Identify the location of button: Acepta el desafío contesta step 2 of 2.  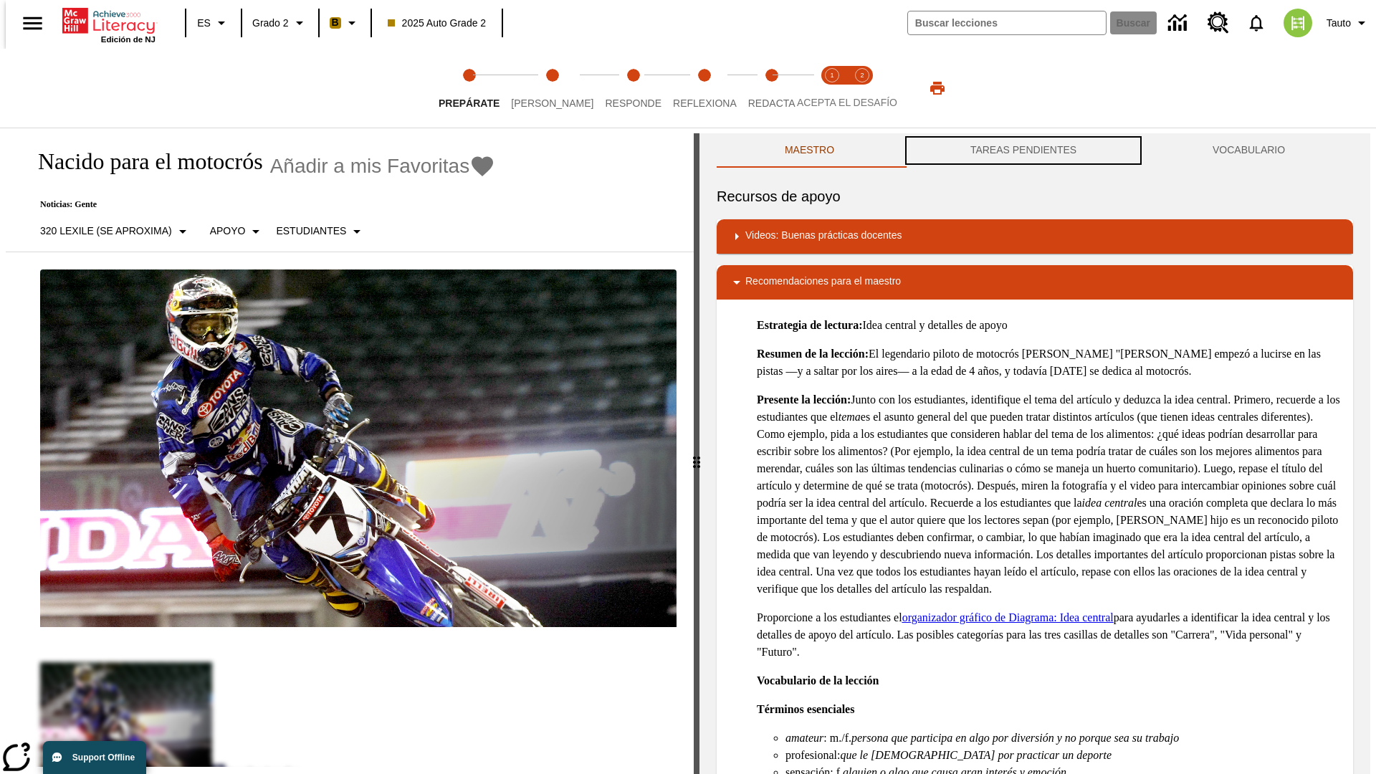
(862, 88).